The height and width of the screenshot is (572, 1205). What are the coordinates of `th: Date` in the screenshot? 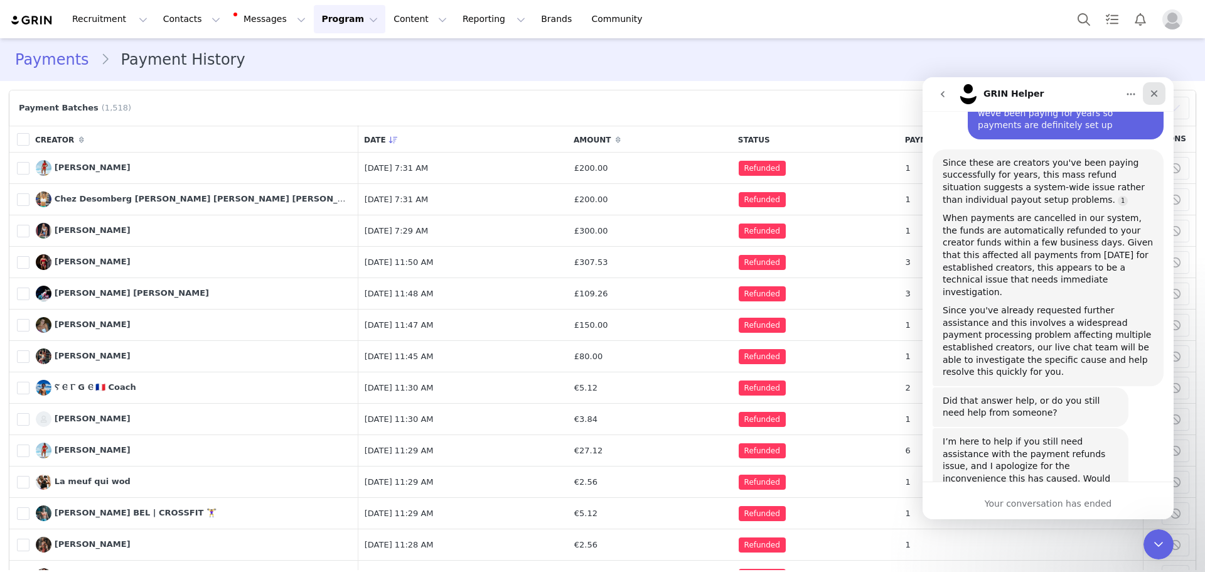 It's located at (463, 139).